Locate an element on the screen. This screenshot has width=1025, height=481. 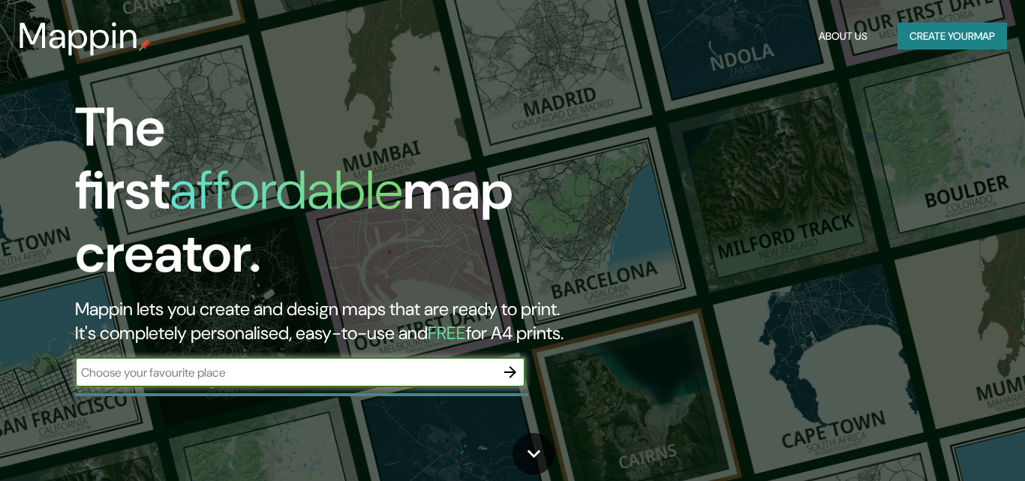
h1: affordable is located at coordinates (286, 190).